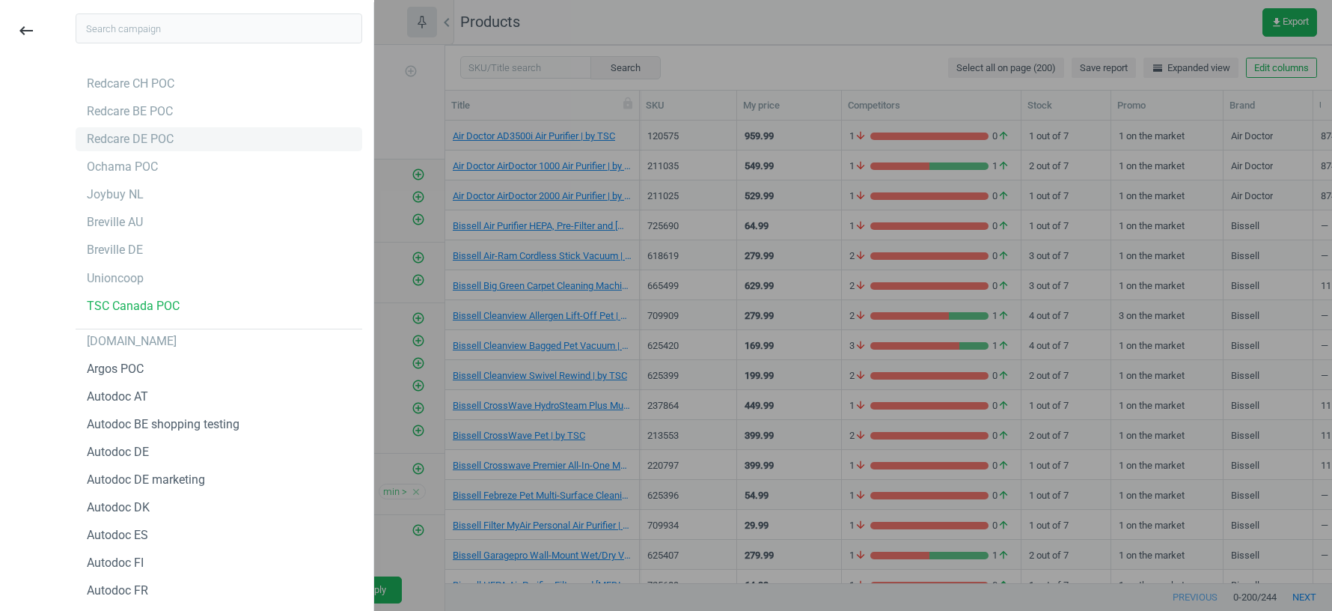 Image resolution: width=1332 pixels, height=611 pixels. Describe the element at coordinates (117, 590) in the screenshot. I see `div: Autodoc FR` at that location.